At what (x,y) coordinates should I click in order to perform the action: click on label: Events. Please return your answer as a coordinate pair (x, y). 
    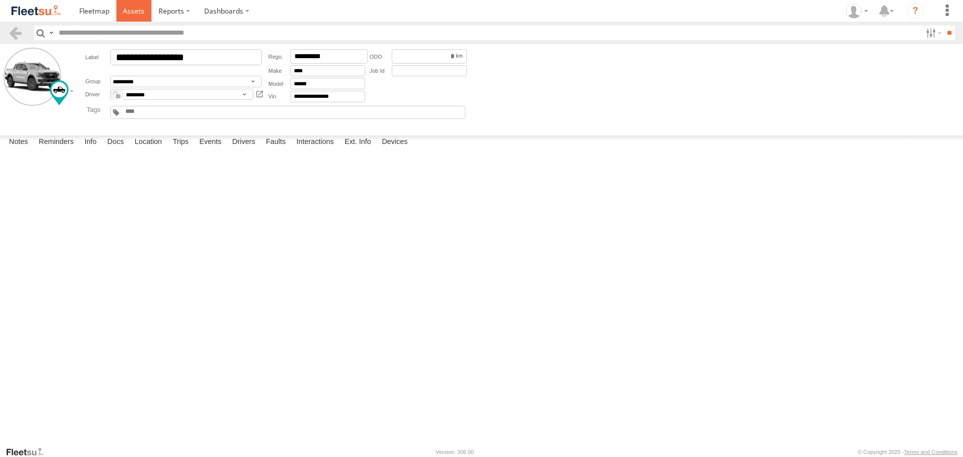
    Looking at the image, I should click on (210, 142).